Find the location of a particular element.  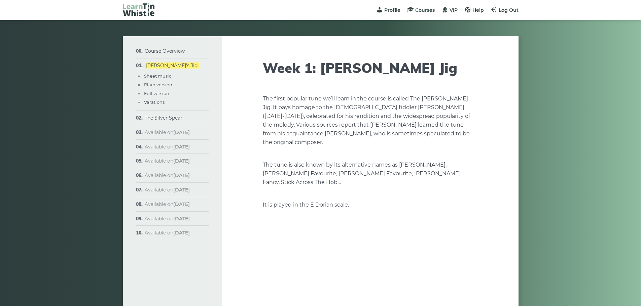

span: VIP is located at coordinates (453, 10).